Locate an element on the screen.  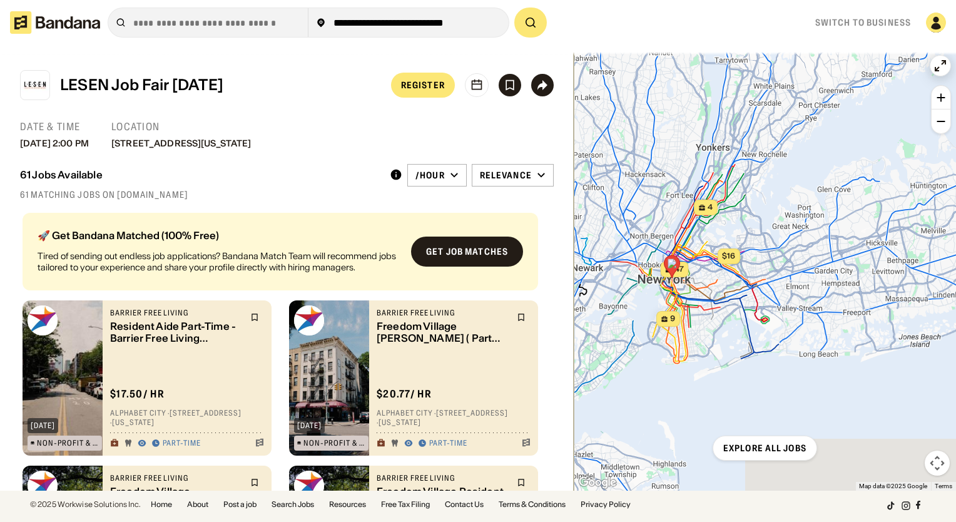
a: Open this area in Google Maps (opens a new window) is located at coordinates (597, 482).